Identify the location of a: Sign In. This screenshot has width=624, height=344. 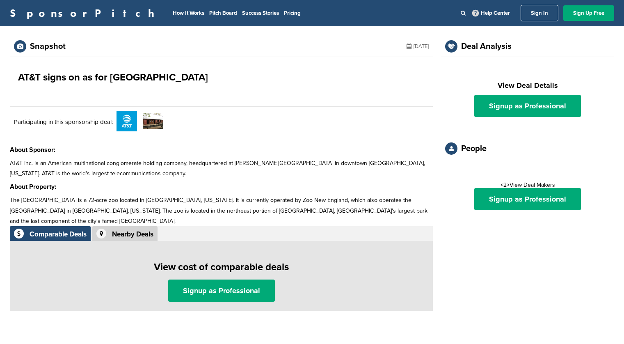
(540, 13).